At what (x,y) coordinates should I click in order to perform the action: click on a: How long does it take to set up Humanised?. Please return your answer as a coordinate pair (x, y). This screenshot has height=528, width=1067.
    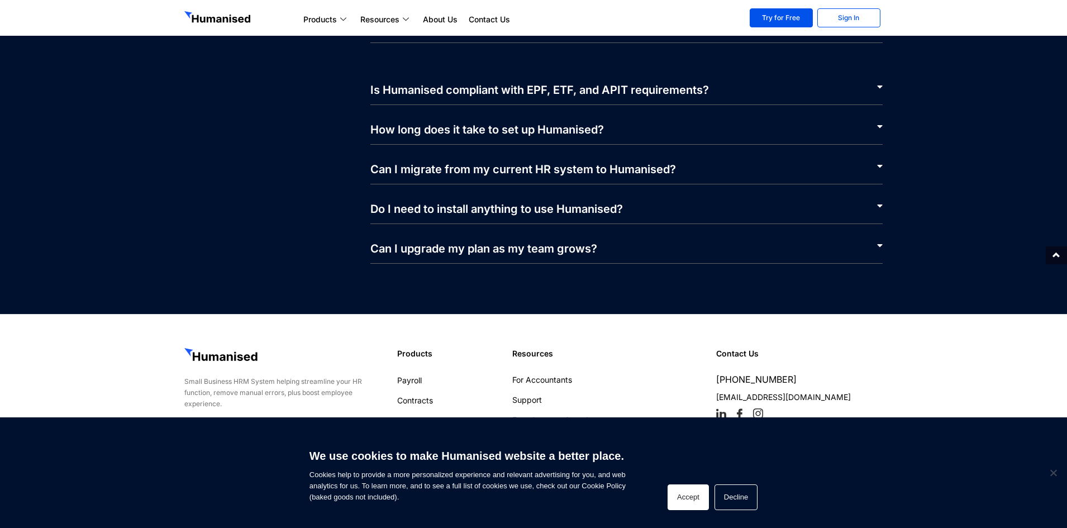
    Looking at the image, I should click on (487, 130).